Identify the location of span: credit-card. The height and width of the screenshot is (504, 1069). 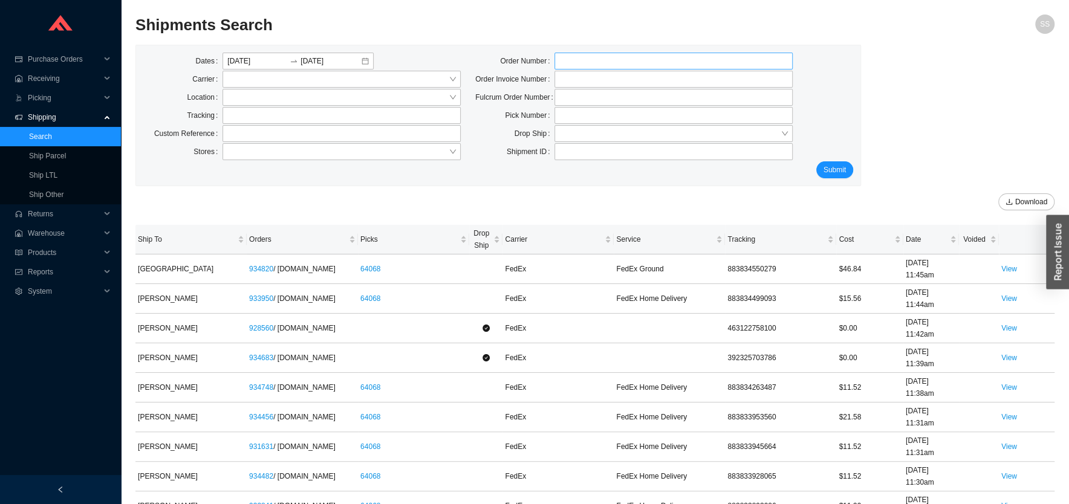
(19, 59).